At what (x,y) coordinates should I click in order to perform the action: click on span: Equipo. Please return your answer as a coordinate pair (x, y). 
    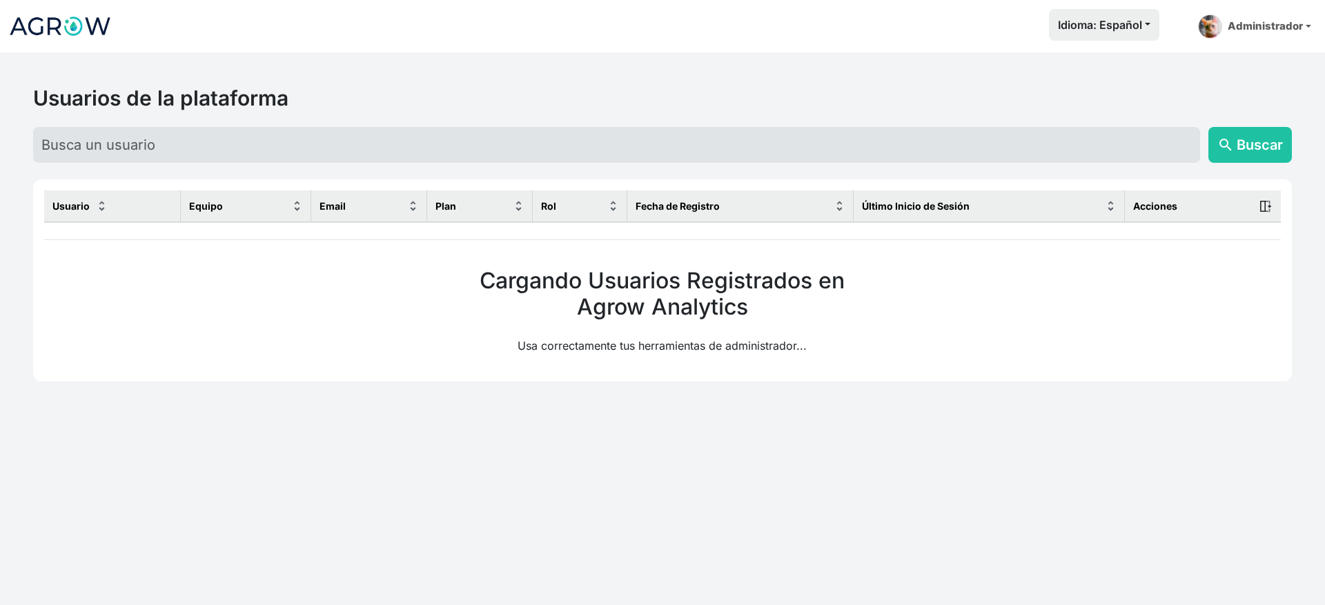
    Looking at the image, I should click on (206, 206).